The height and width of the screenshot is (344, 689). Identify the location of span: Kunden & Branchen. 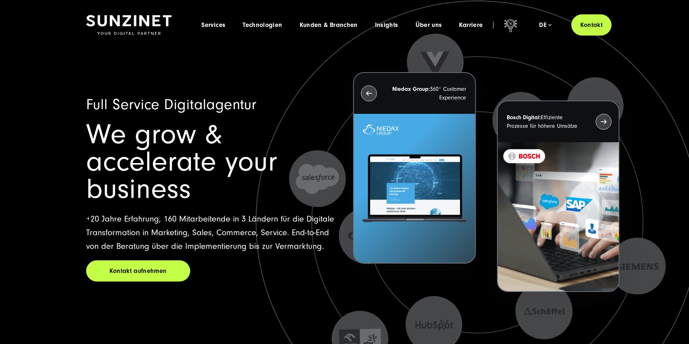
(329, 25).